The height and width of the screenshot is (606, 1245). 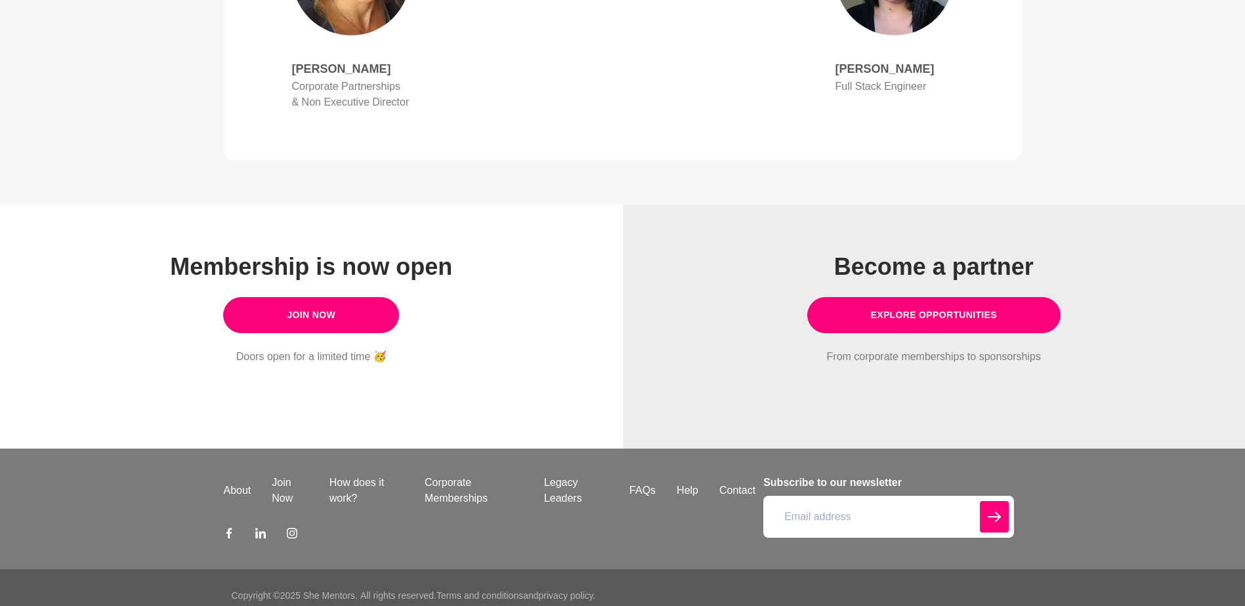 I want to click on a: Legacy Leaders, so click(x=576, y=491).